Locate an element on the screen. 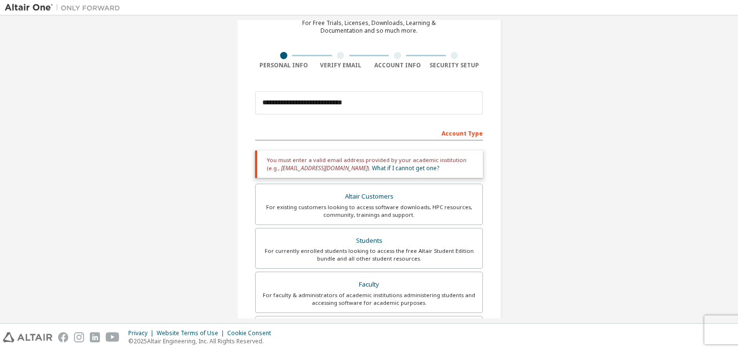 The image size is (738, 351). img: youtube.svg is located at coordinates (112, 337).